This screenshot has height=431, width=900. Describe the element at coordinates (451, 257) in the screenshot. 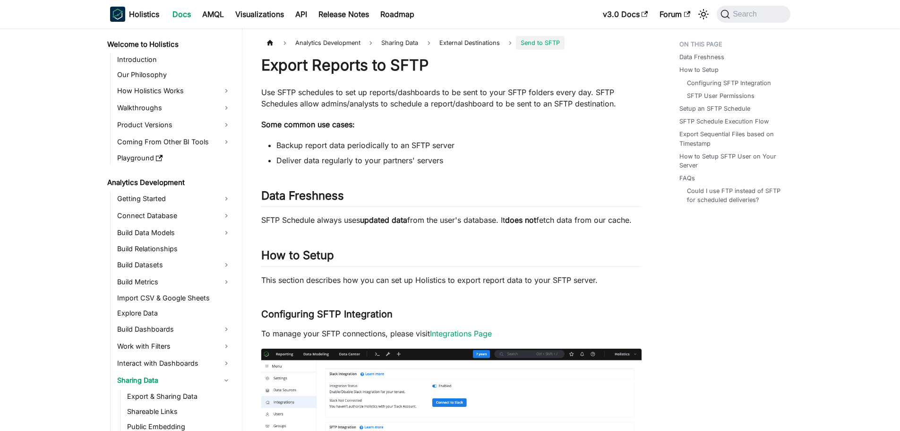

I see `h2: How to Setup` at that location.